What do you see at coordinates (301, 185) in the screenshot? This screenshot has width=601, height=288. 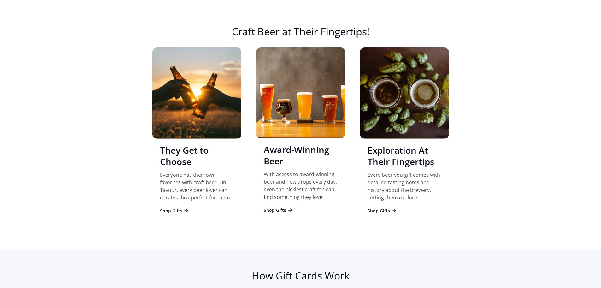 I see `p: With access to award-winning beer and new drops every day, even the pickiest craft fan can find s...` at bounding box center [301, 185].